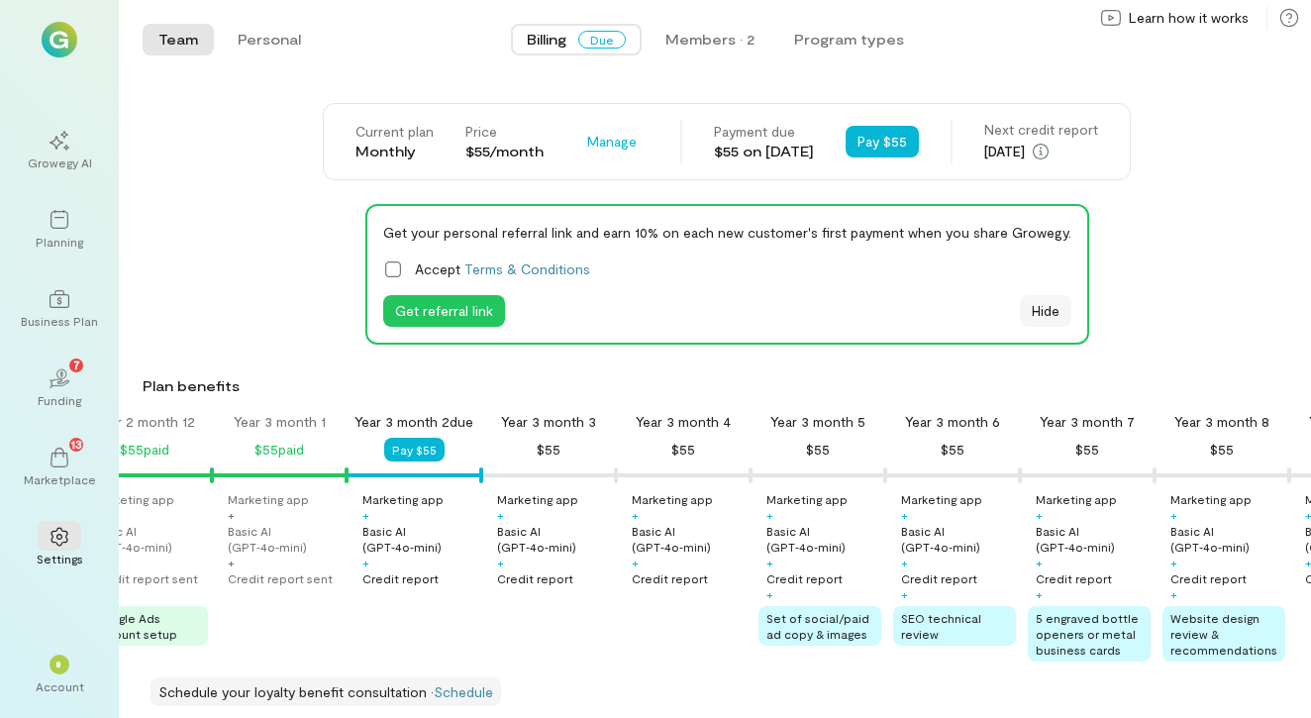 The image size is (1311, 718). What do you see at coordinates (1189, 18) in the screenshot?
I see `span: Learn how it works` at bounding box center [1189, 18].